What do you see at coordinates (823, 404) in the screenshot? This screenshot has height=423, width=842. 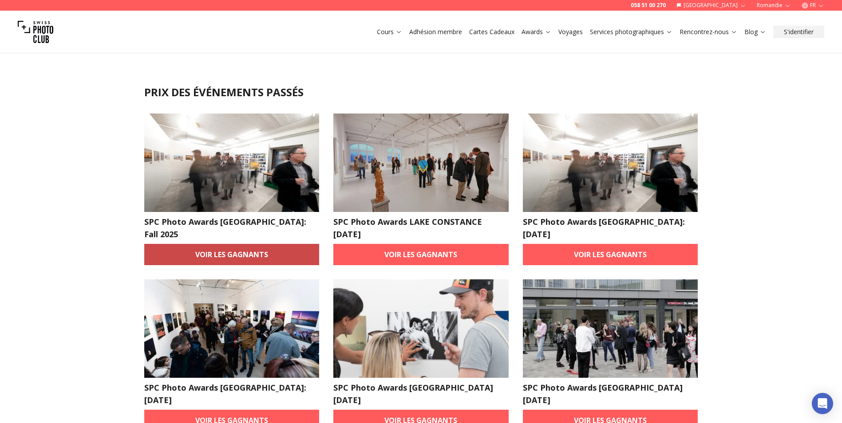 I see `div: Open Intercom Messenger` at bounding box center [823, 404].